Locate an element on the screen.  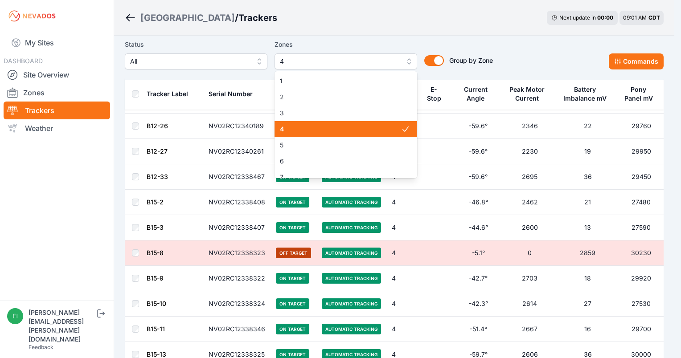
span: 3 is located at coordinates (340, 113).